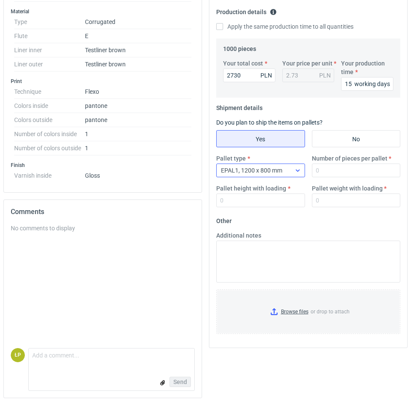 Image resolution: width=411 pixels, height=405 pixels. Describe the element at coordinates (239, 47) in the screenshot. I see `legend: 1000 pieces` at that location.